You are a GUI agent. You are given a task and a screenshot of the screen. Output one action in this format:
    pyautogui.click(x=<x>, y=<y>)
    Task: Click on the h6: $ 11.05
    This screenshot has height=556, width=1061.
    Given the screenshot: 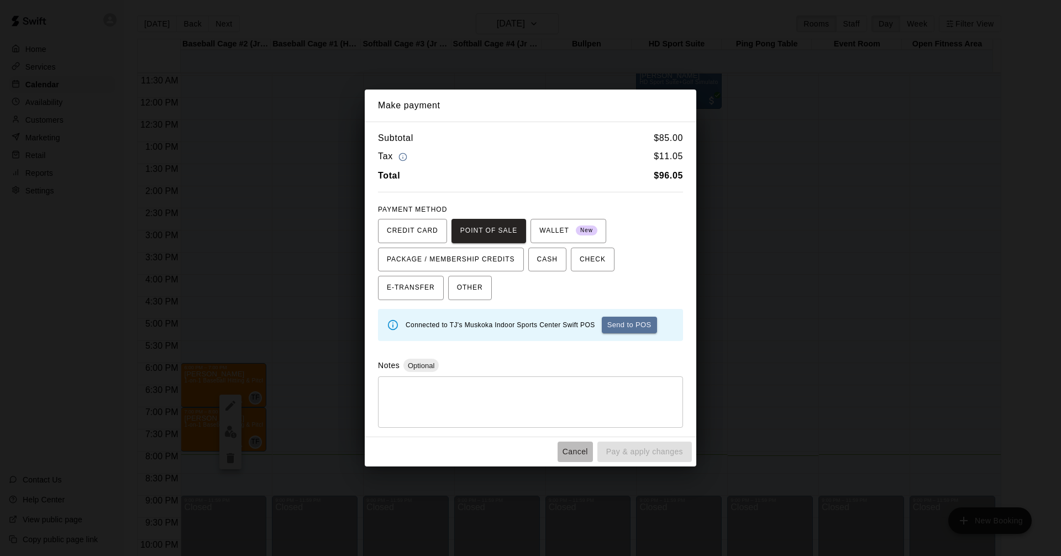 What is the action you would take?
    pyautogui.click(x=668, y=156)
    